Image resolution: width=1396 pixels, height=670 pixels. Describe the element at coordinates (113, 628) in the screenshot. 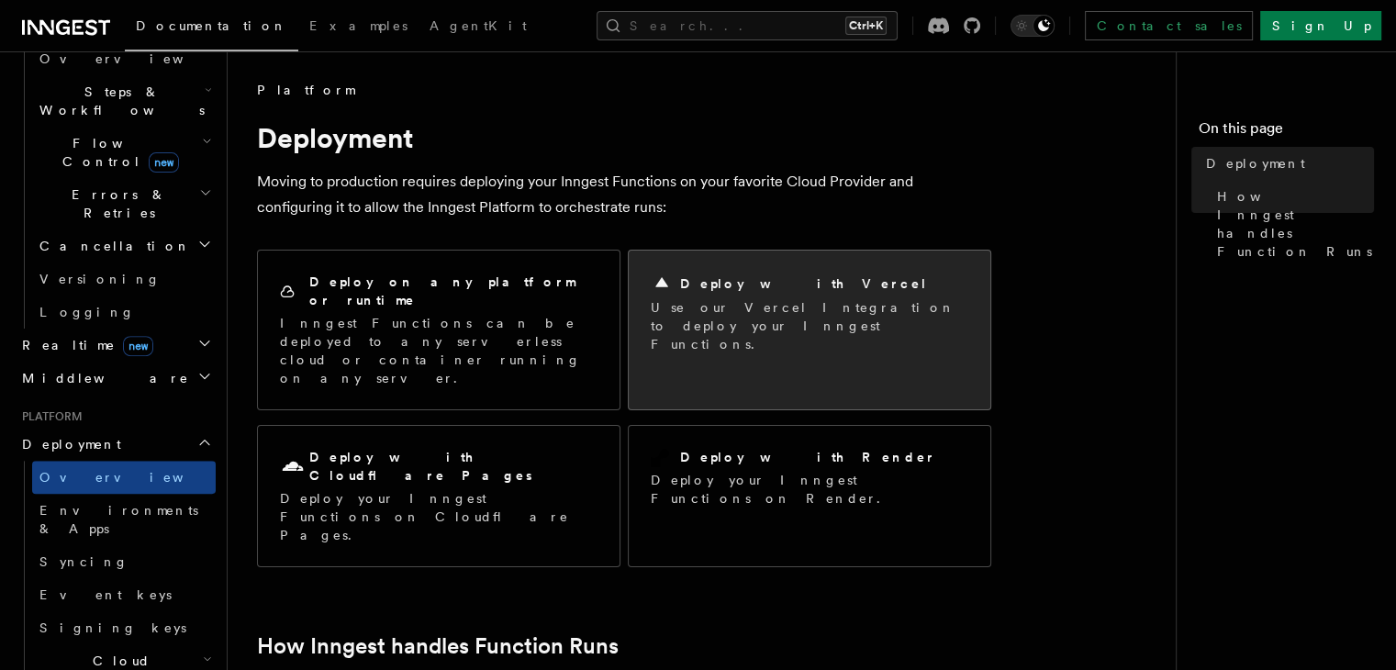

I see `span: Signing keys` at that location.